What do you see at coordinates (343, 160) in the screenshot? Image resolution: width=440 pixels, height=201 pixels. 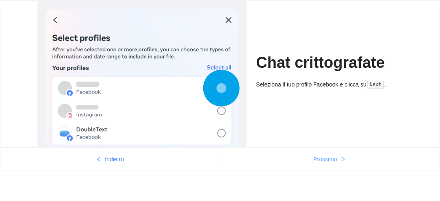 I see `span: Giusto` at bounding box center [343, 160].